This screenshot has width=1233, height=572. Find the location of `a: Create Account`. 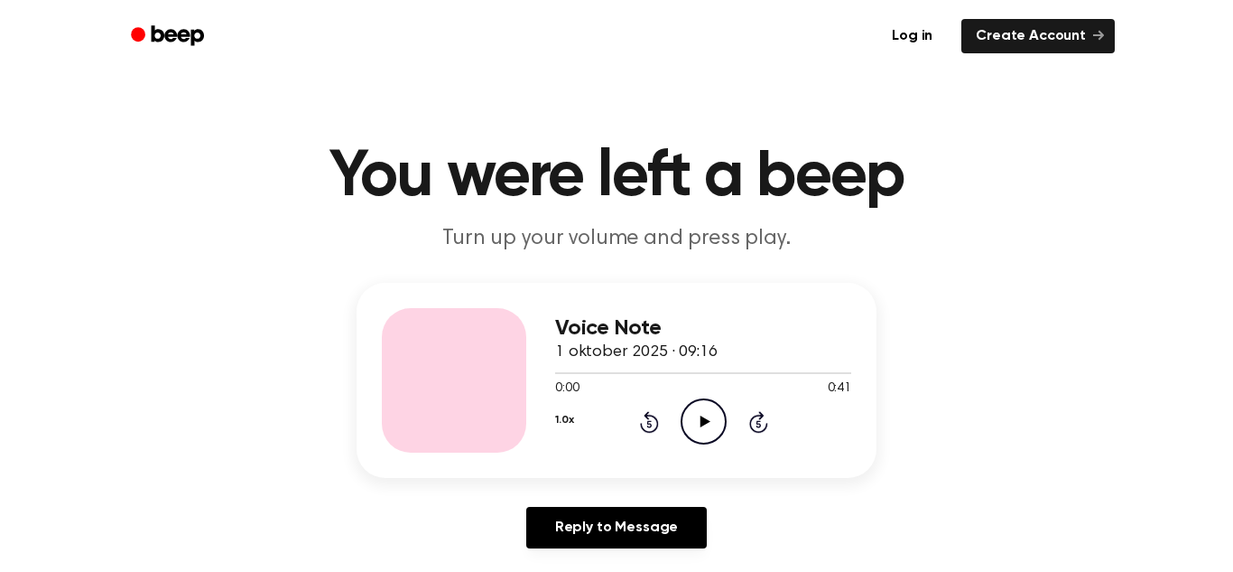

a: Create Account is located at coordinates (1038, 36).